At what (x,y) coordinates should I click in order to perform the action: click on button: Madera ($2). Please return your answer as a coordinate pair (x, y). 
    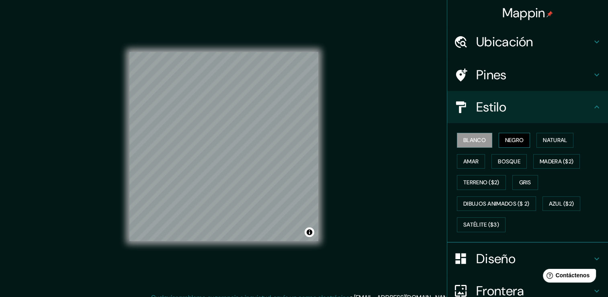
    Looking at the image, I should click on (557, 161).